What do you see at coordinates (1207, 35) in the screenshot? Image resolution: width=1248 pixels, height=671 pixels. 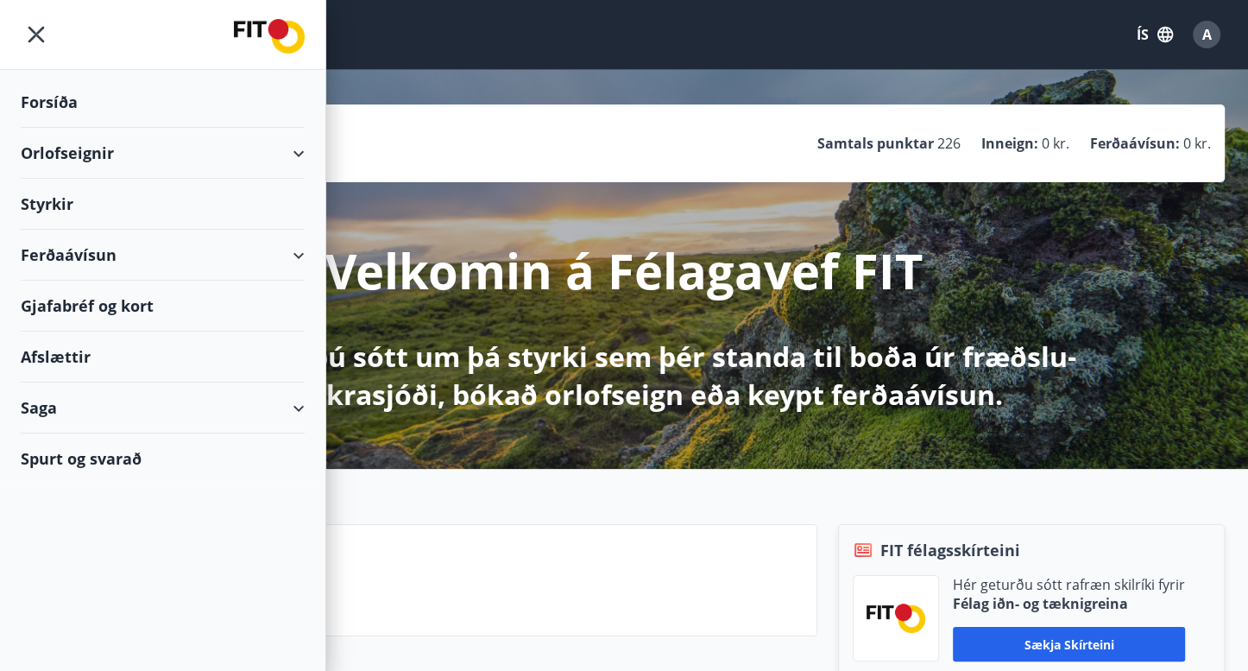 I see `span: A` at bounding box center [1207, 35].